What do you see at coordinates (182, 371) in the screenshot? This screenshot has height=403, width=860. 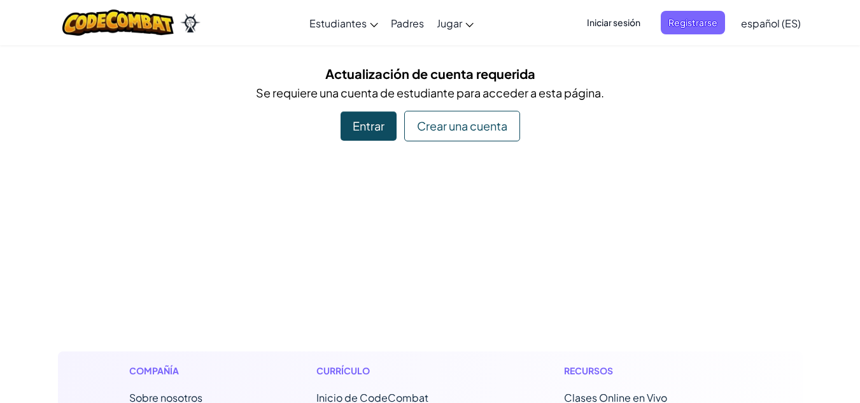 I see `h1: Compañía` at bounding box center [182, 371].